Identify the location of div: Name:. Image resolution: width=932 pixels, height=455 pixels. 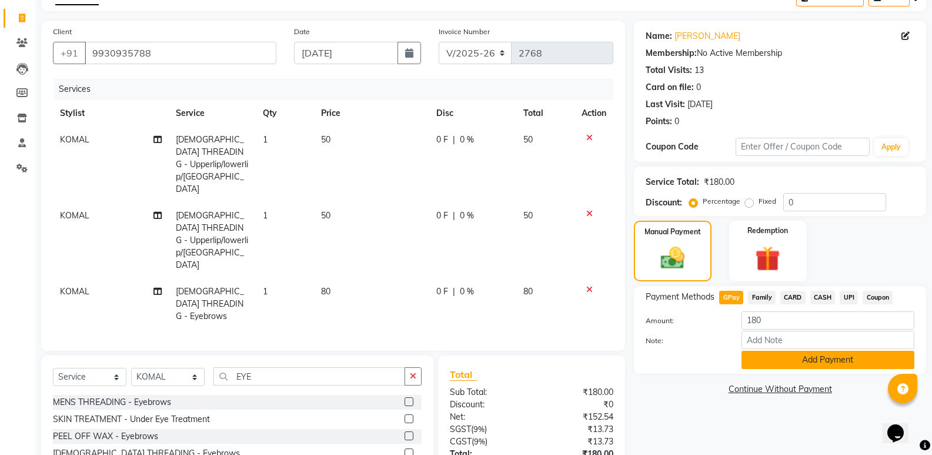
(659, 36).